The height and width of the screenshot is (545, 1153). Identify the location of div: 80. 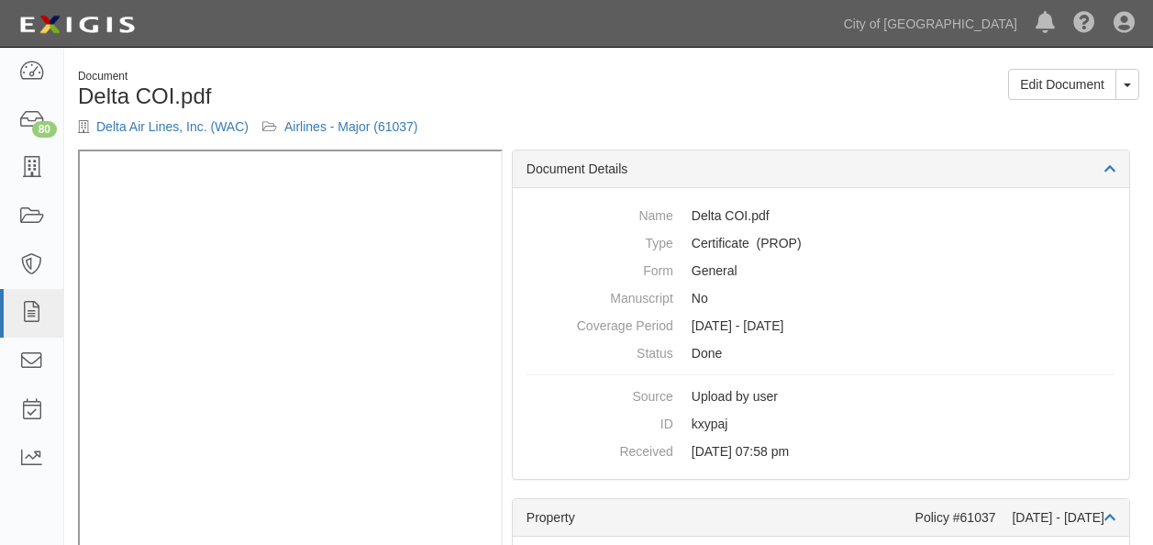
(44, 129).